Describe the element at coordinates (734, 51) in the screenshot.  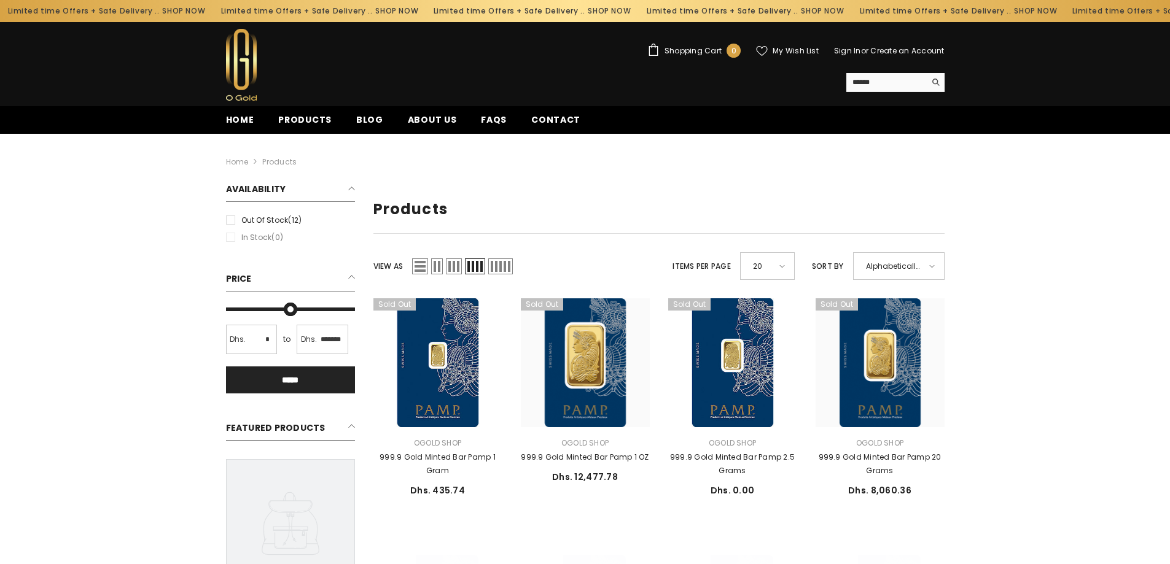
I see `span: 0` at that location.